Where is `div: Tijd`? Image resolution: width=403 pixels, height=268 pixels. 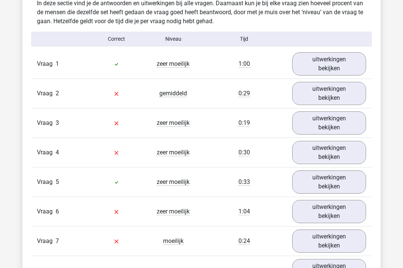 div: Tijd is located at coordinates (244, 39).